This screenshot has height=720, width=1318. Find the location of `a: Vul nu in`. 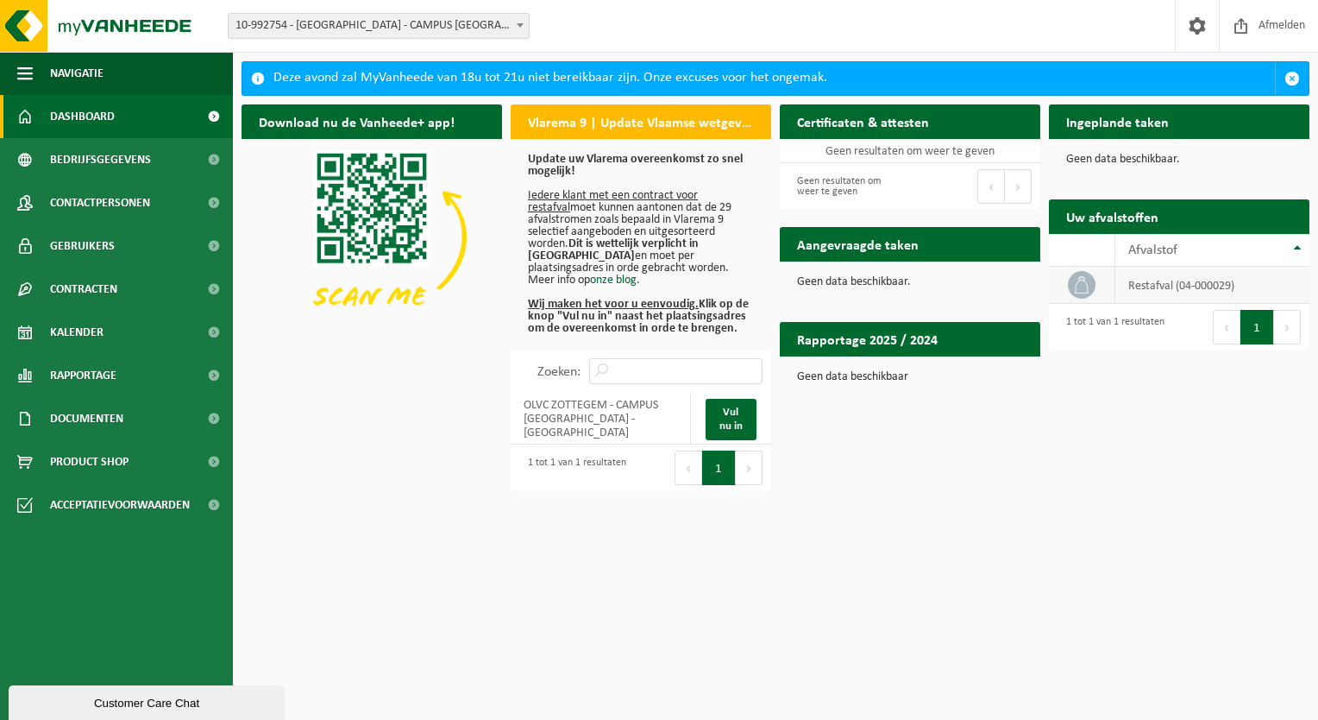

a: Vul nu in is located at coordinates (731, 419).